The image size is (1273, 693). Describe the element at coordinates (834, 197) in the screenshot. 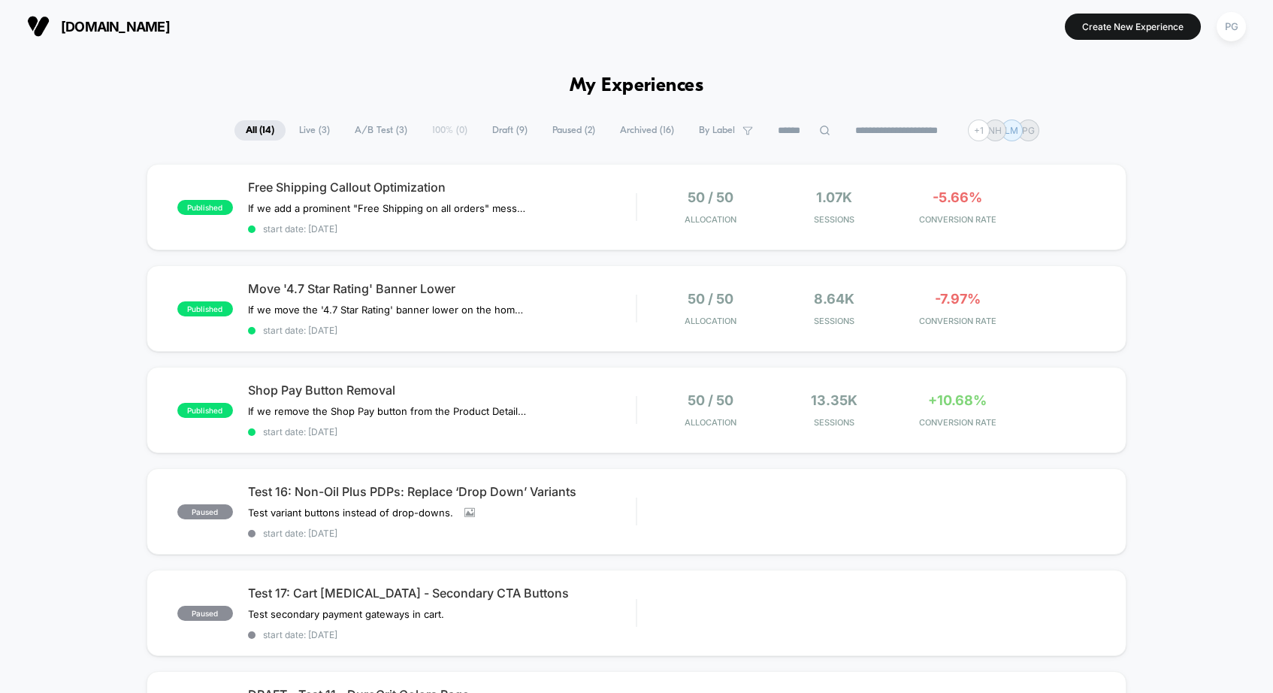

I see `span: 1.07k` at that location.